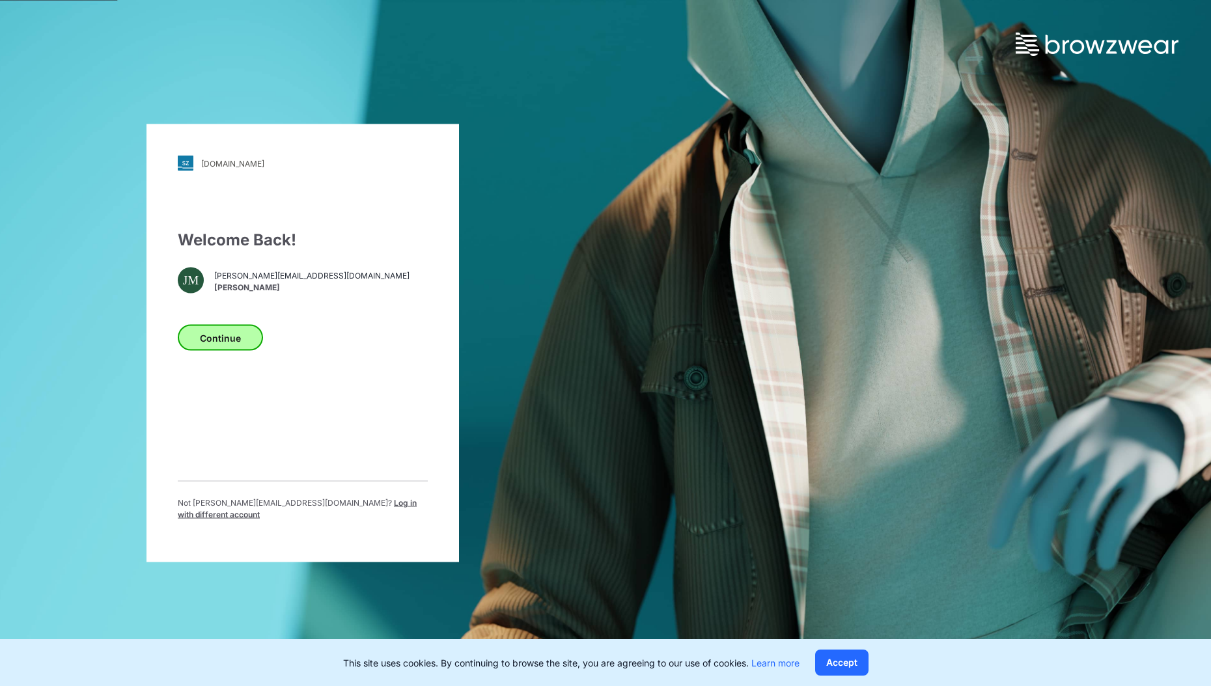  What do you see at coordinates (191, 281) in the screenshot?
I see `div: JM` at bounding box center [191, 281].